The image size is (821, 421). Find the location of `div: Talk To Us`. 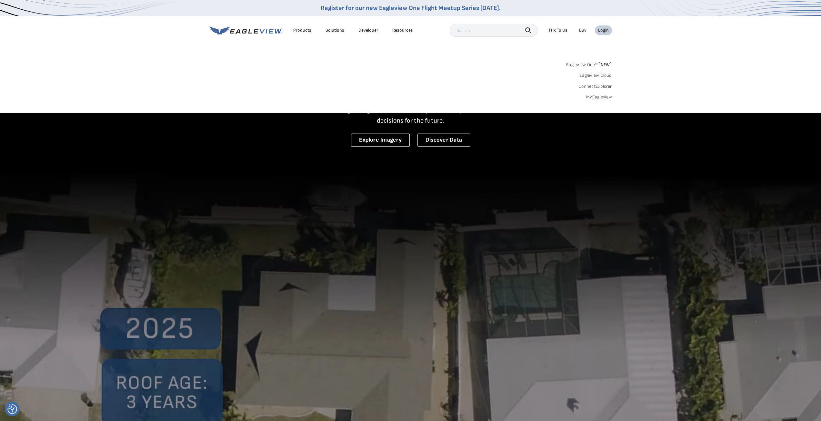

div: Talk To Us is located at coordinates (558, 30).